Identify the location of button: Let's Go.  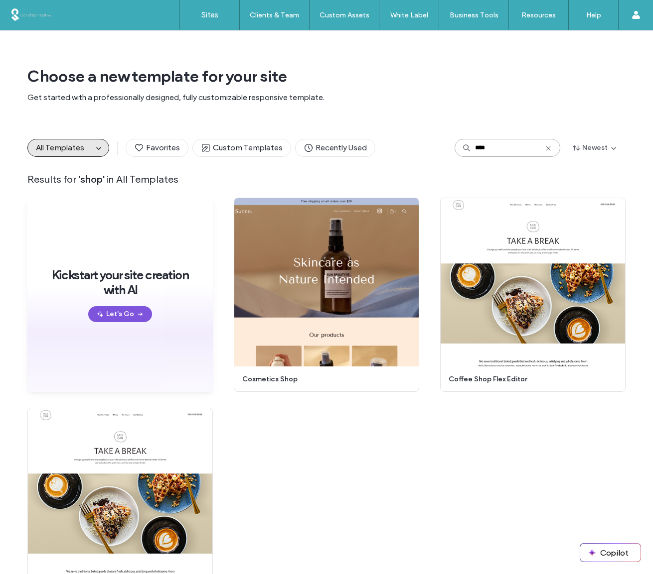
(120, 314).